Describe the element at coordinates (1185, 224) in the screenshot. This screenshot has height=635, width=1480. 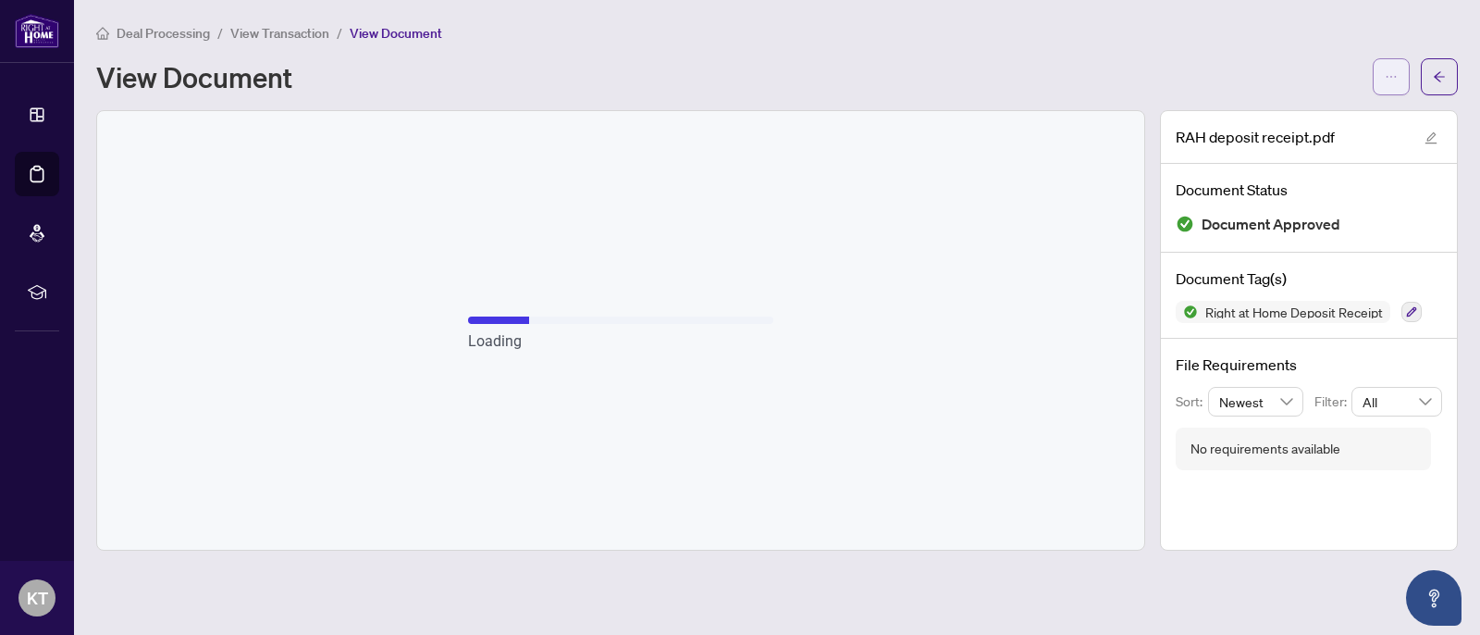
I see `img: Document Status` at that location.